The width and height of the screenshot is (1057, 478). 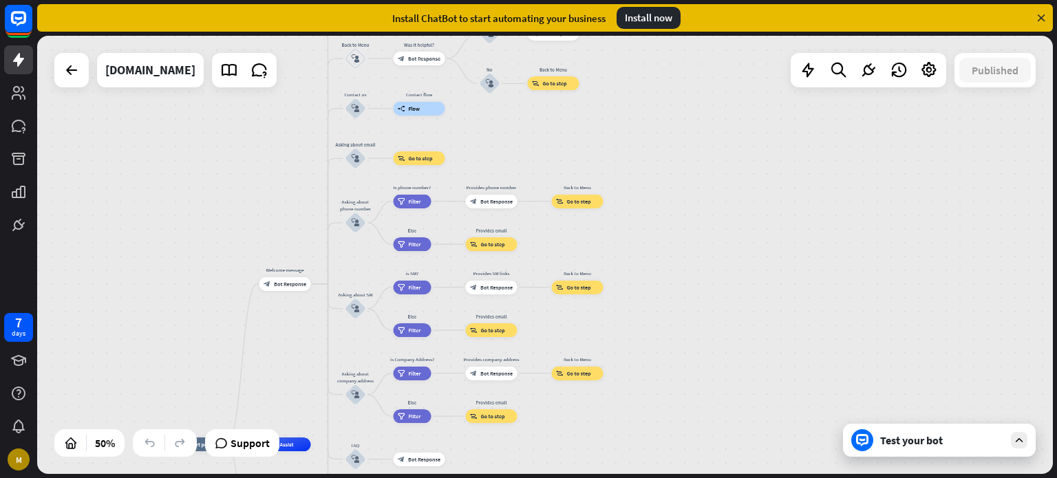 I want to click on div: M, so click(x=19, y=460).